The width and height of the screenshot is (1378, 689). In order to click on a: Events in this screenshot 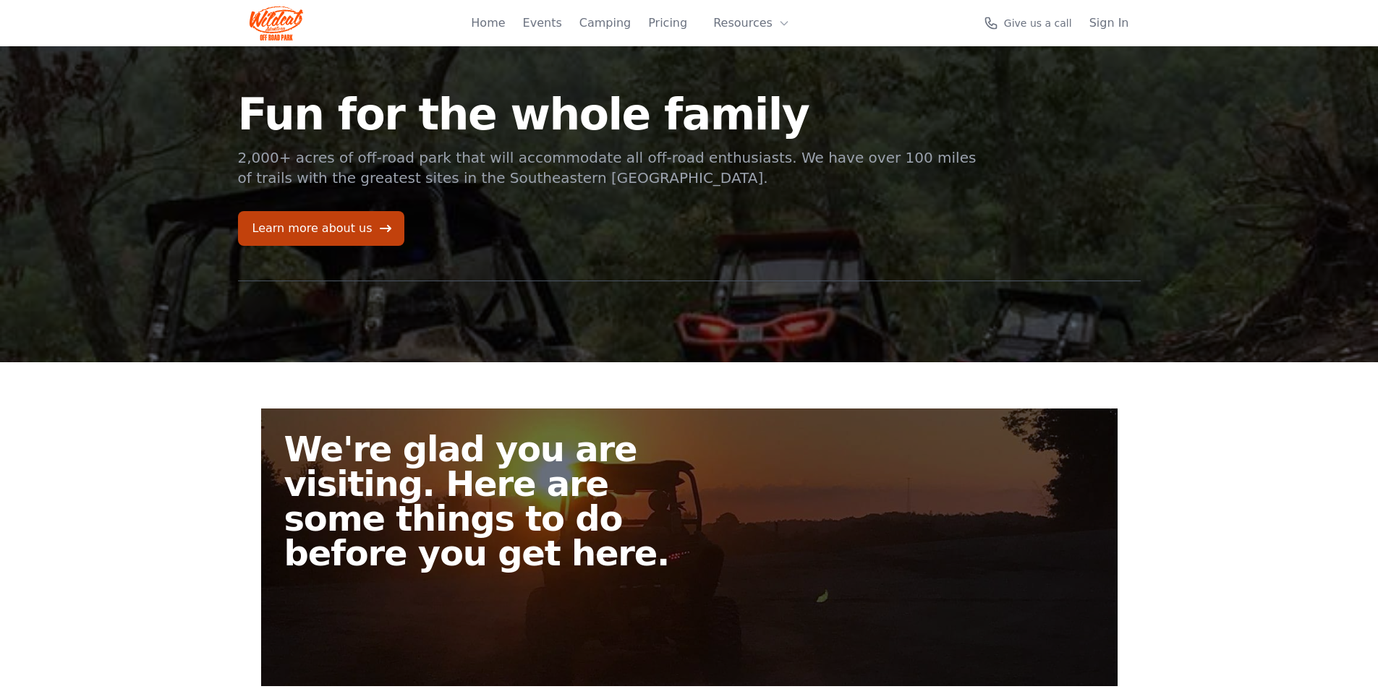, I will do `click(542, 23)`.